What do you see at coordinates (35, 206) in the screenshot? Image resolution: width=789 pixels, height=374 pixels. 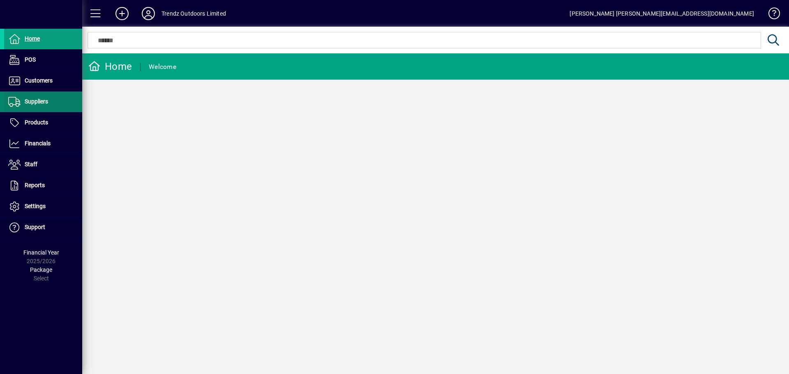 I see `span: Settings` at bounding box center [35, 206].